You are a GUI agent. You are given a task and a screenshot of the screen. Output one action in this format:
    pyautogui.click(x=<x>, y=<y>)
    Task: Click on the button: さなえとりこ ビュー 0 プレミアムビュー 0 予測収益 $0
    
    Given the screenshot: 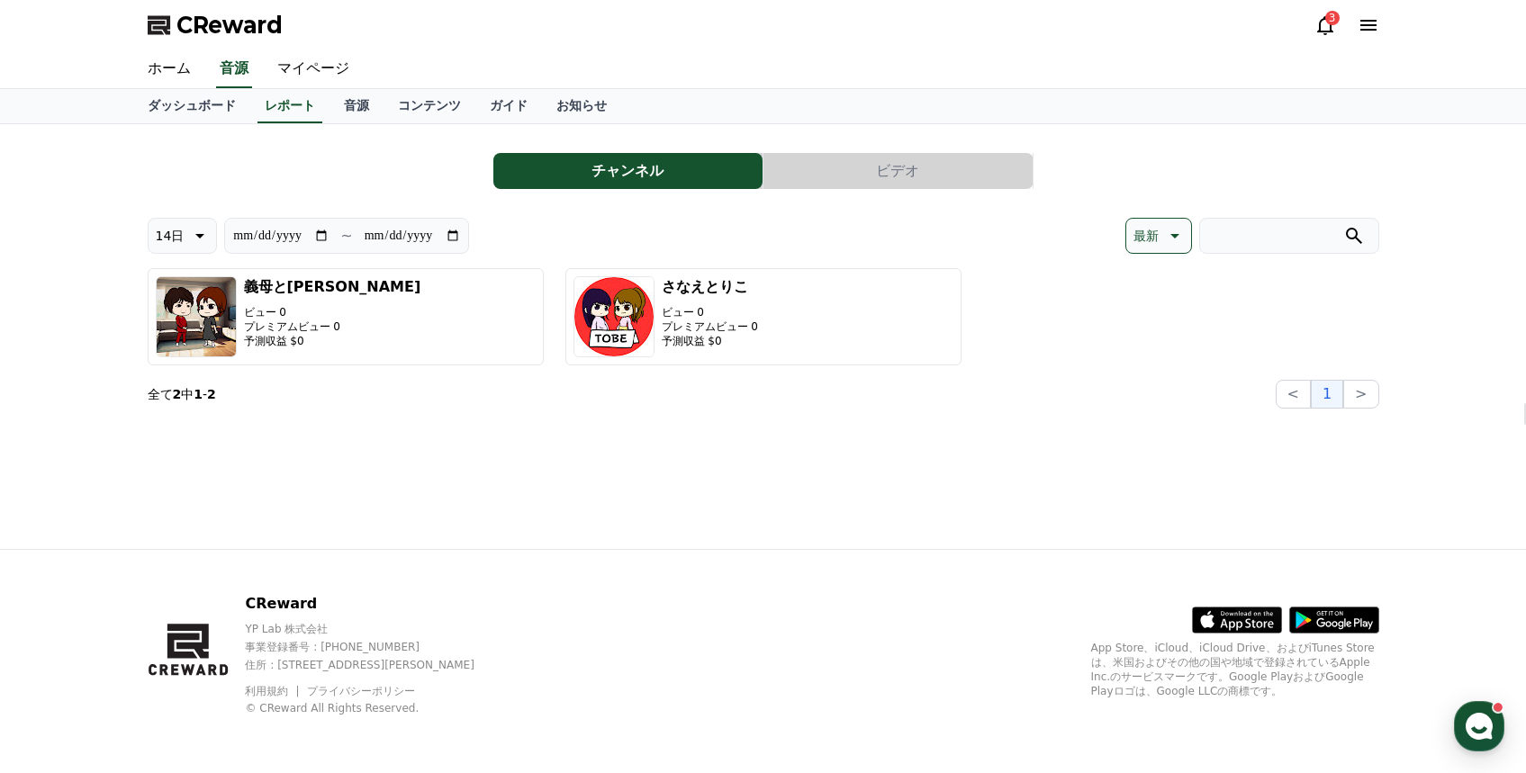 What is the action you would take?
    pyautogui.click(x=763, y=317)
    